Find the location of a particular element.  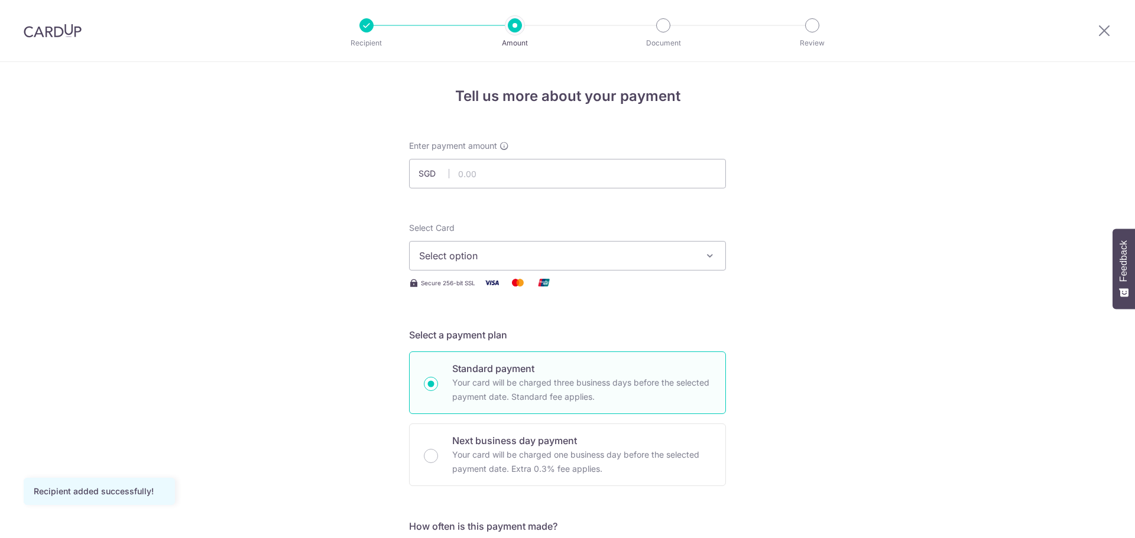

span: Select option is located at coordinates (557, 256).